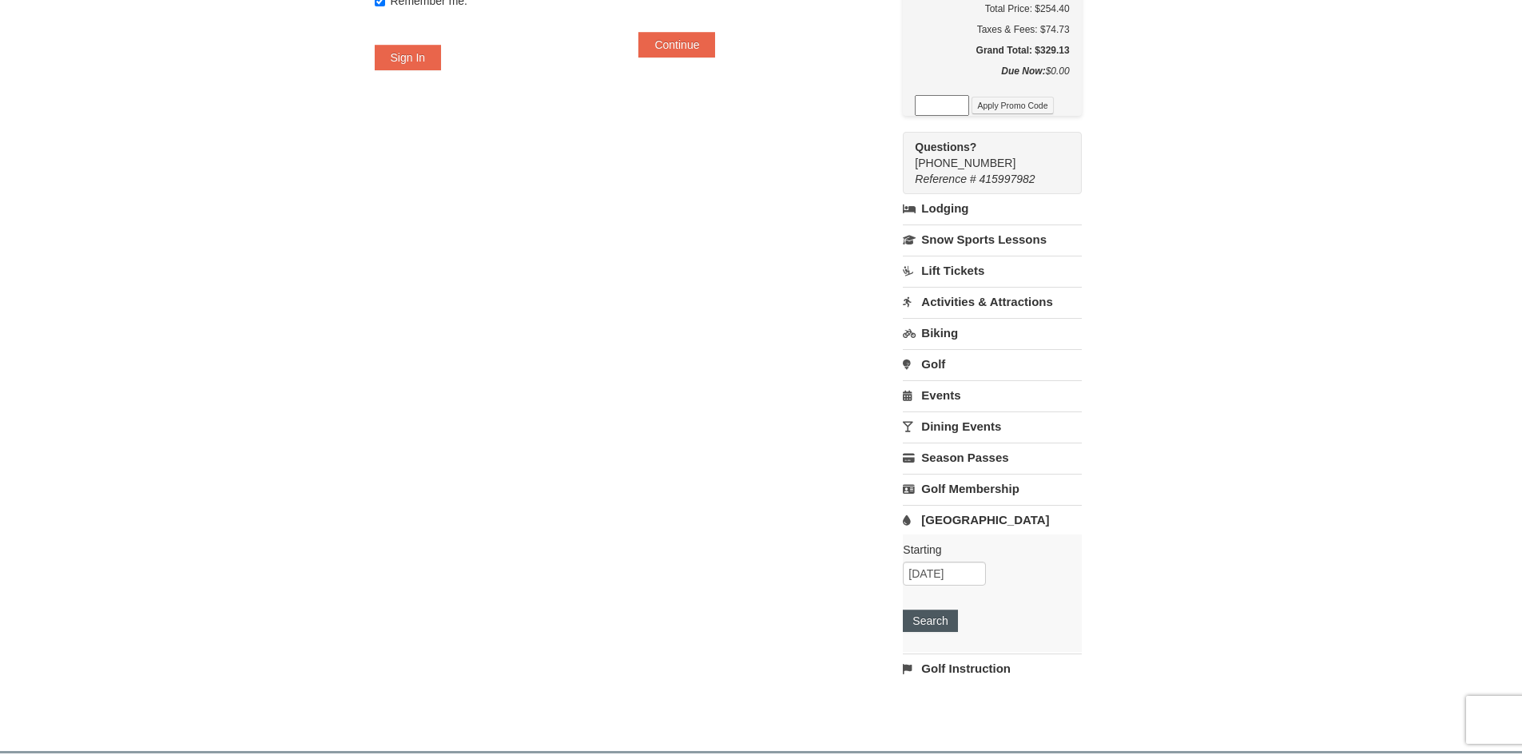 The height and width of the screenshot is (755, 1522). Describe the element at coordinates (991, 395) in the screenshot. I see `a: Events` at that location.